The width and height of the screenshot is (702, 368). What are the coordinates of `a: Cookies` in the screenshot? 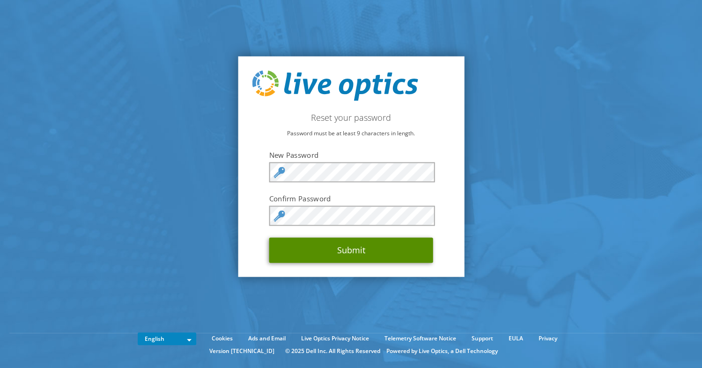 It's located at (222, 338).